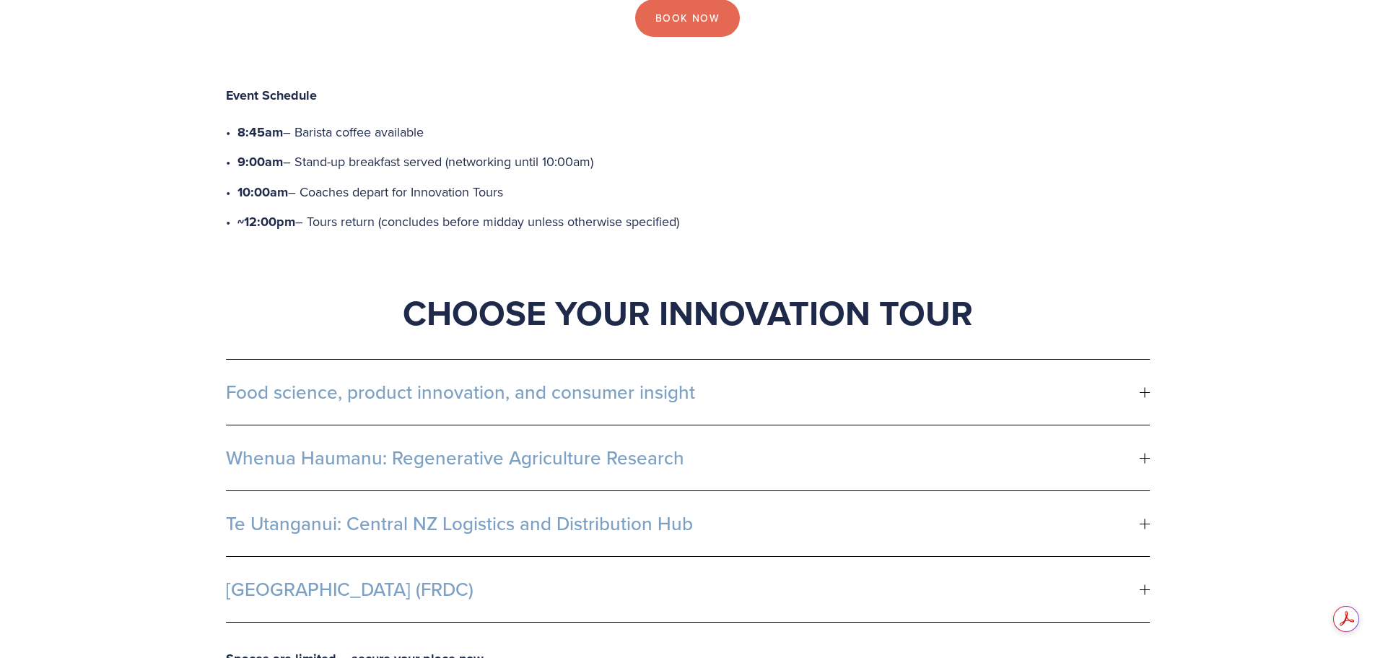  What do you see at coordinates (683, 523) in the screenshot?
I see `span: Te Utanganui: Central NZ Logistics and Distribution Hub` at bounding box center [683, 523].